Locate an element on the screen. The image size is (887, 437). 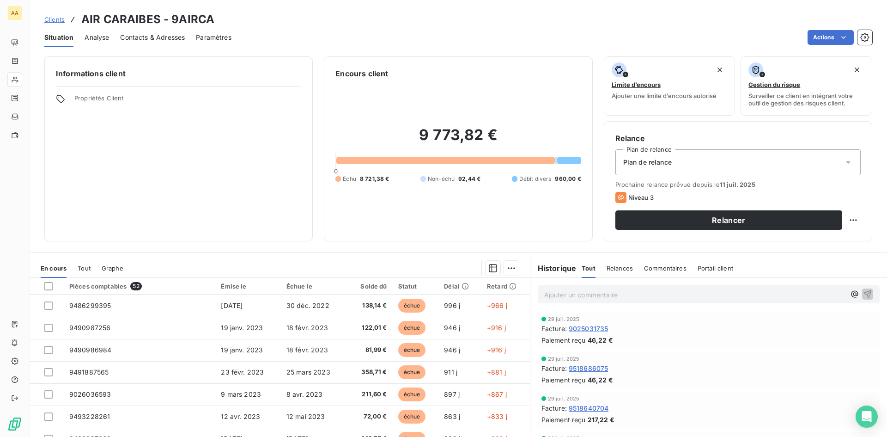
span: Propriétés Client is located at coordinates (188, 101).